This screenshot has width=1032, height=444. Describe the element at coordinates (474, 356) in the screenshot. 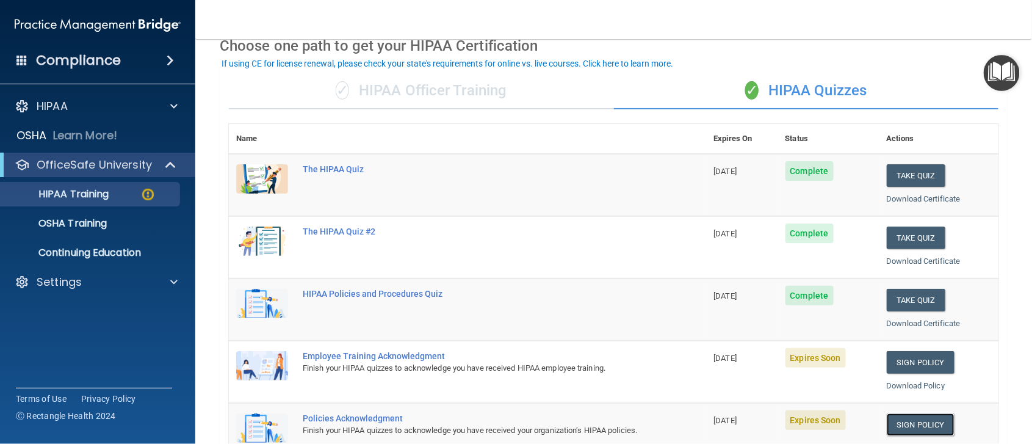

I see `div: Employee Training Acknowledgment` at that location.